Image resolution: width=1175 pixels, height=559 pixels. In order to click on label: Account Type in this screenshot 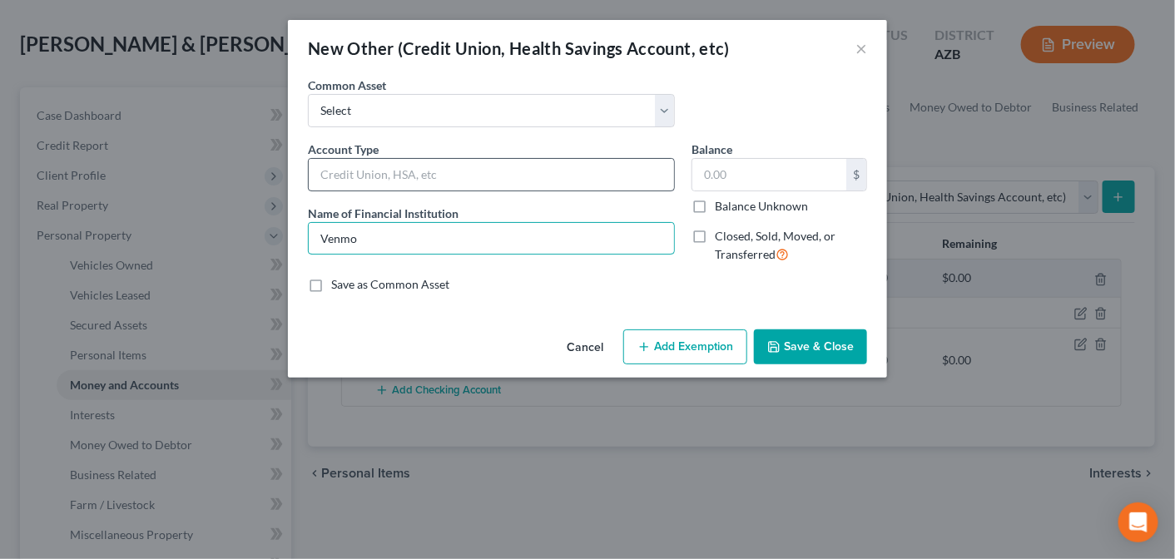, I will do `click(343, 149)`.